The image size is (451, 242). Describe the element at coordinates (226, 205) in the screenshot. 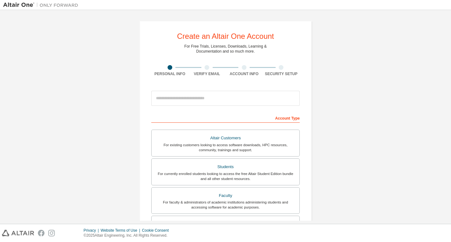

I see `div: For faculty & administrators of academic institutions administering students and accessing softwa...` at that location.